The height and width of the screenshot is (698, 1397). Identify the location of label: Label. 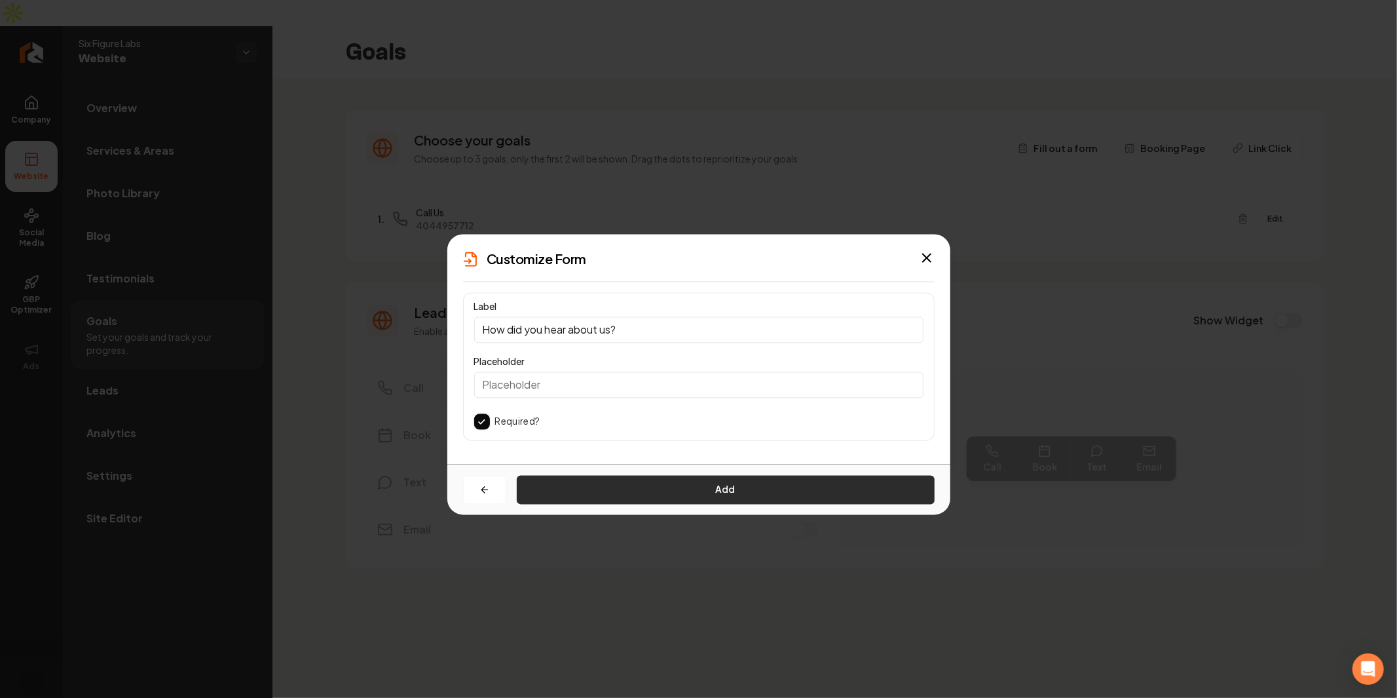
(485, 306).